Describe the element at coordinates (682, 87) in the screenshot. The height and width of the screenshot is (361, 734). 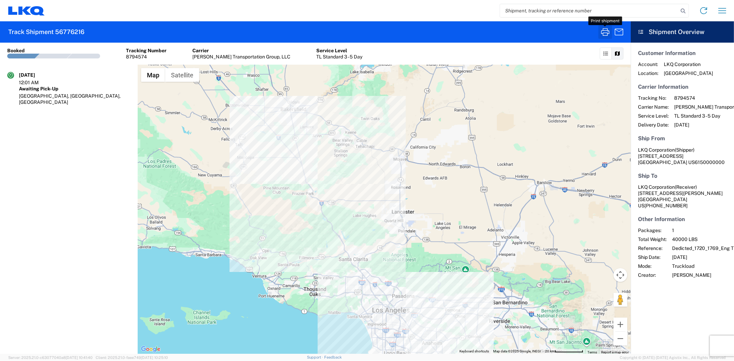
I see `h5: Carrier Information` at that location.